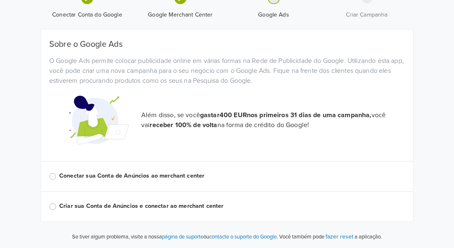 This screenshot has width=454, height=248. I want to click on label: Criar sua Conta de Anúncios e conectar ao merchant center, so click(232, 206).